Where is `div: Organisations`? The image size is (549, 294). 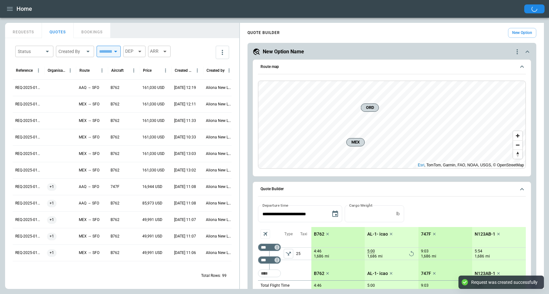
div: Organisations is located at coordinates (57, 70).